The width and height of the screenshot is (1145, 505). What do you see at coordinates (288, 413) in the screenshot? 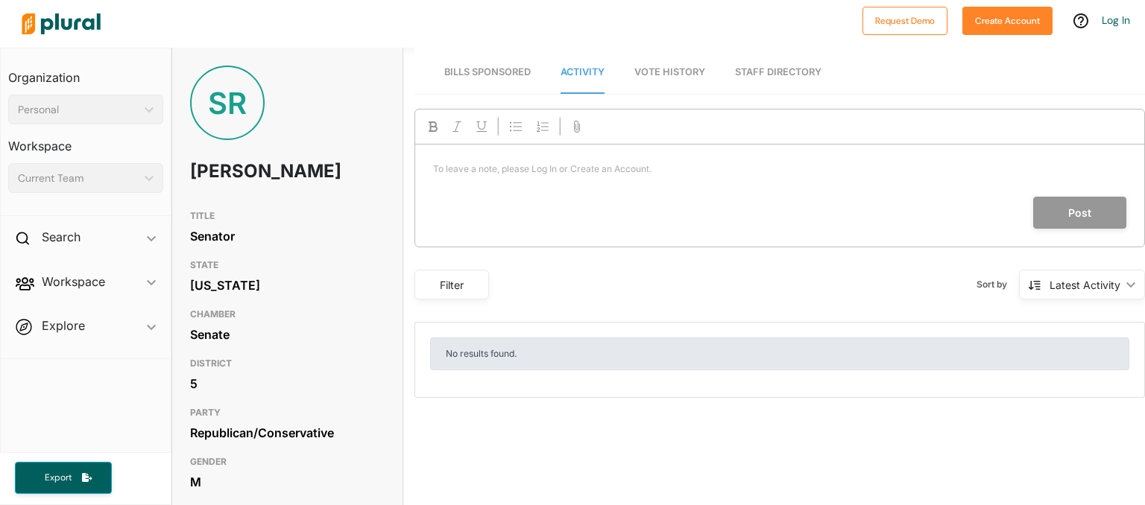
I see `h3: PARTY` at bounding box center [288, 413].